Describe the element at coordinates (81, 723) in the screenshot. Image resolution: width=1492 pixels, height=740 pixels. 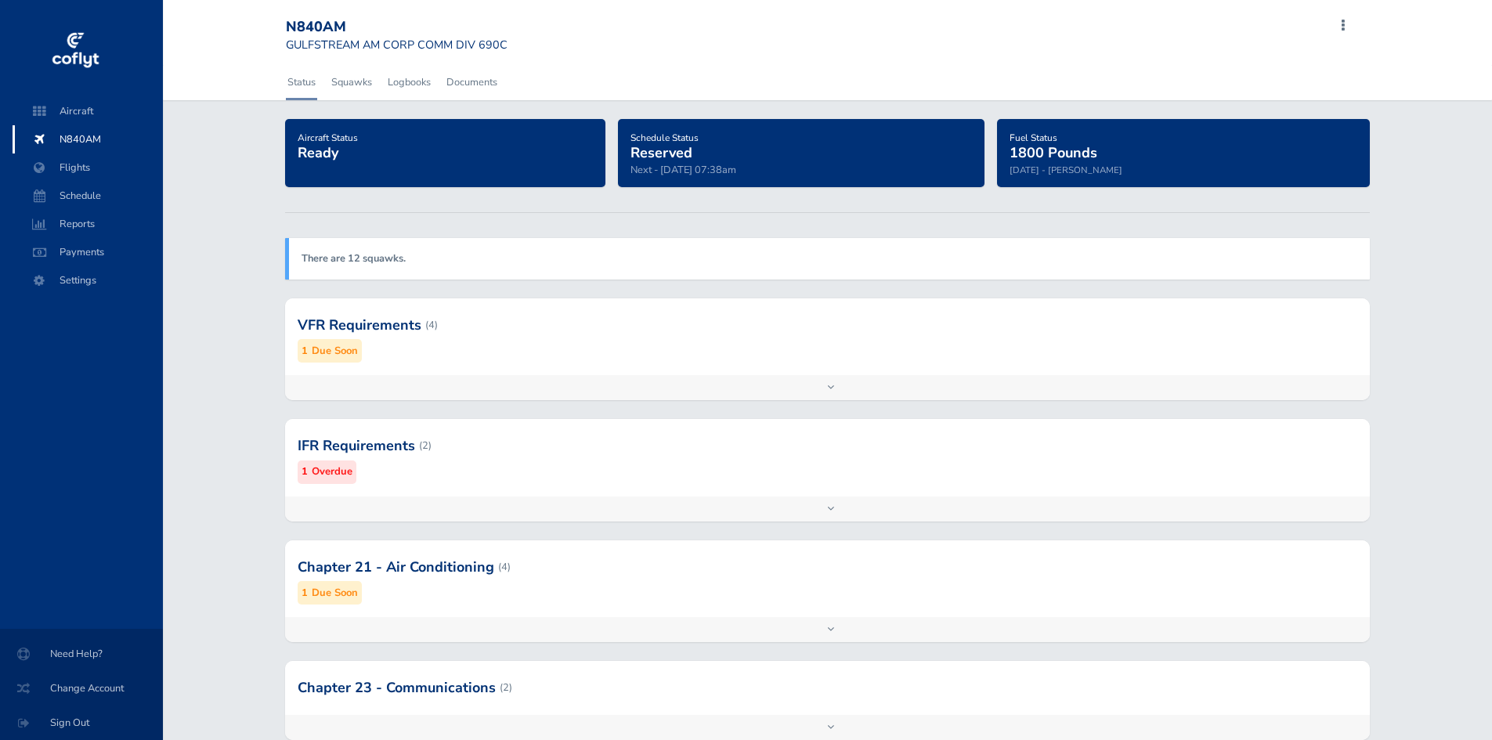
I see `span: Sign Out` at that location.